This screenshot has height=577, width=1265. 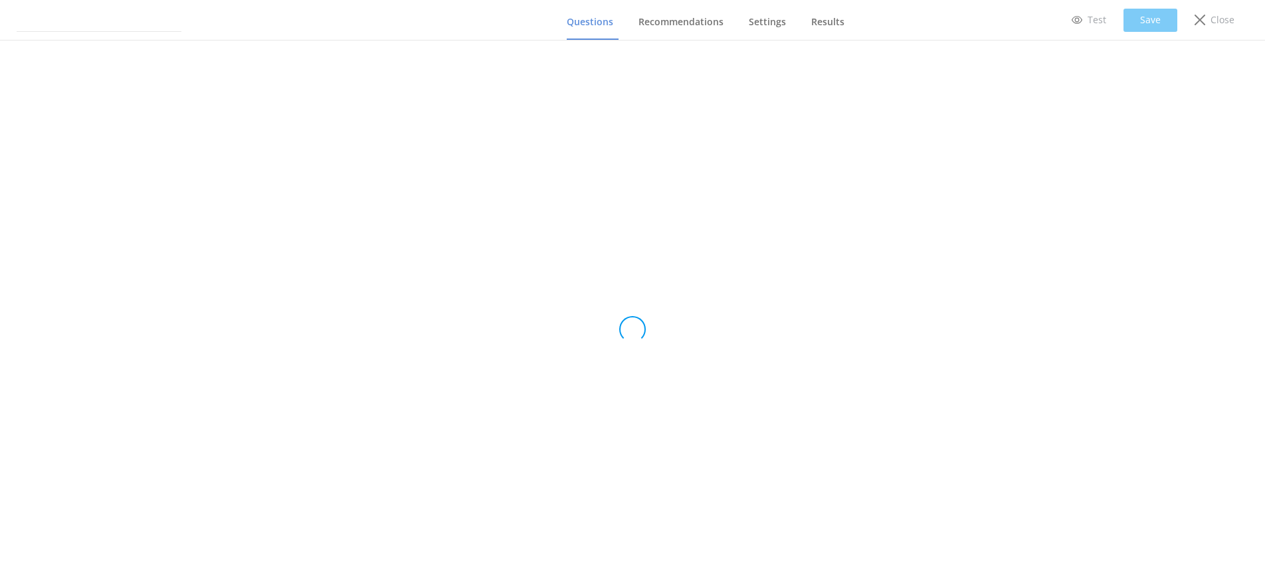 I want to click on p: Close, so click(x=1223, y=20).